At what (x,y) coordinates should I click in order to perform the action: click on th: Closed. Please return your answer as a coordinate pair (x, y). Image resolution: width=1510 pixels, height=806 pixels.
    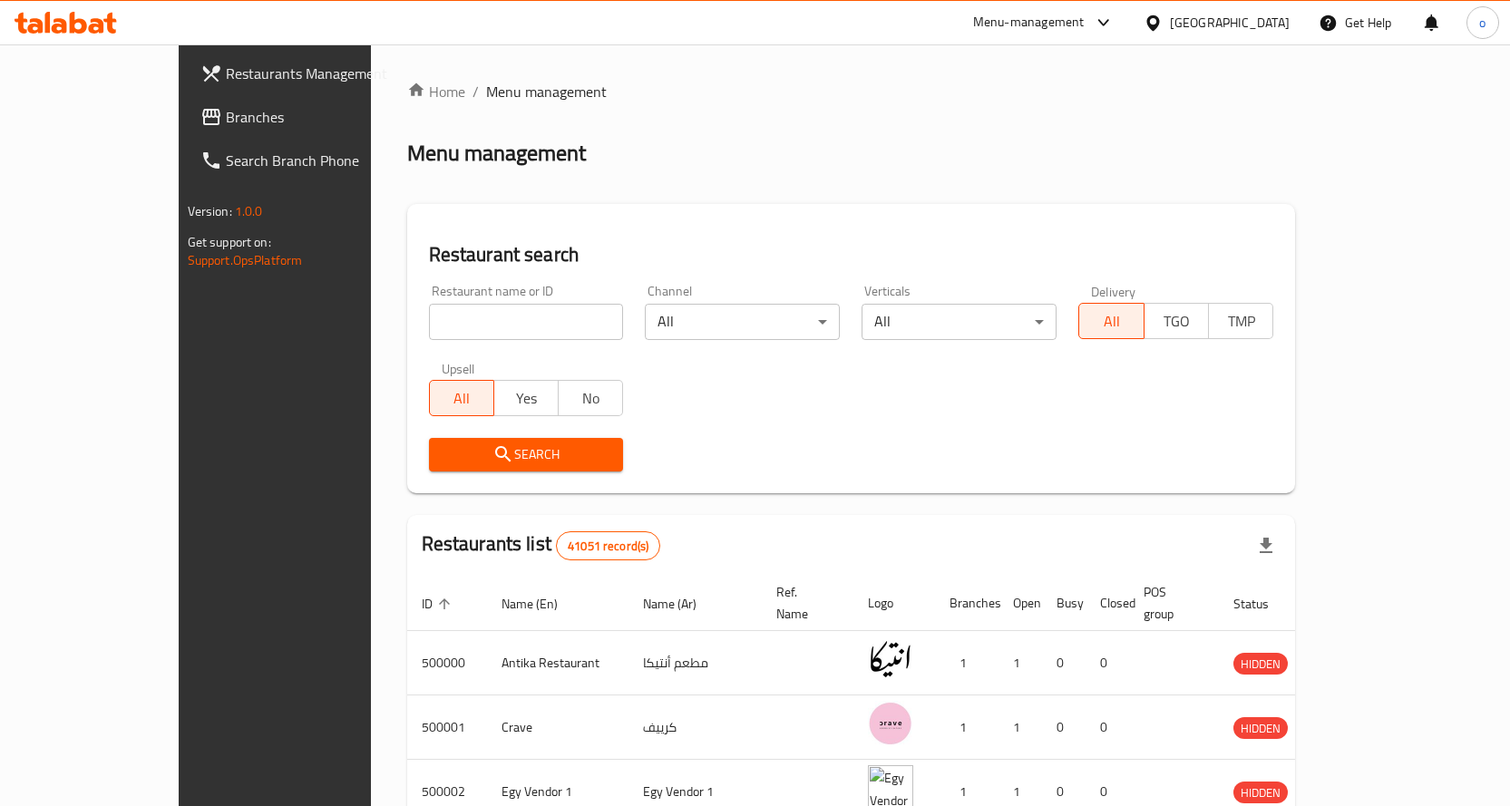
    Looking at the image, I should click on (1107, 603).